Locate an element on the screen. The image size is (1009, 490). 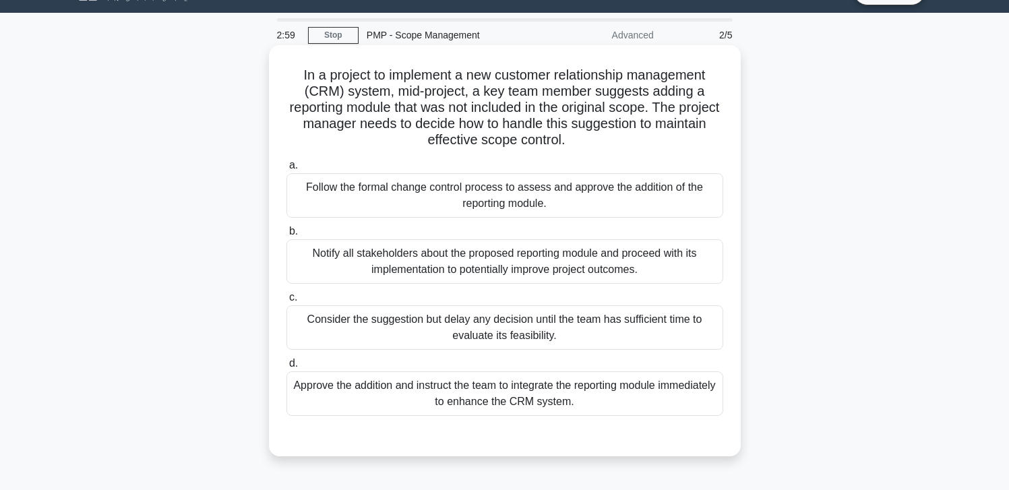
span: c. is located at coordinates (293, 296).